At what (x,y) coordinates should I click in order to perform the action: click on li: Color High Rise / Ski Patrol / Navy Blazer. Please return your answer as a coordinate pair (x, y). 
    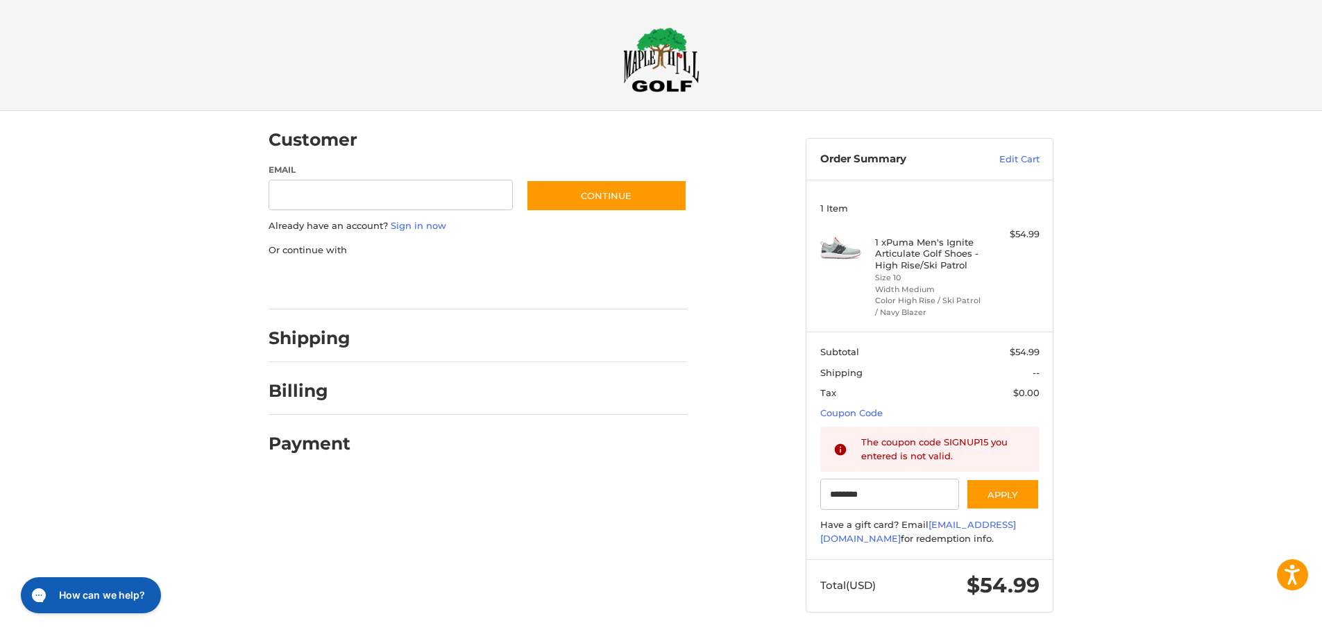
    Looking at the image, I should click on (928, 306).